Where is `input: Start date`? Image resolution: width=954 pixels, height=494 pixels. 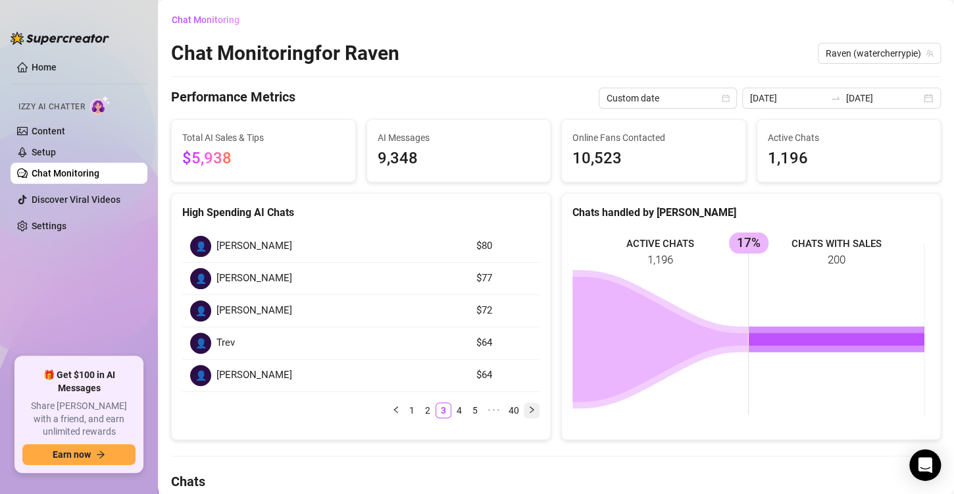
input: Start date is located at coordinates (788, 98).